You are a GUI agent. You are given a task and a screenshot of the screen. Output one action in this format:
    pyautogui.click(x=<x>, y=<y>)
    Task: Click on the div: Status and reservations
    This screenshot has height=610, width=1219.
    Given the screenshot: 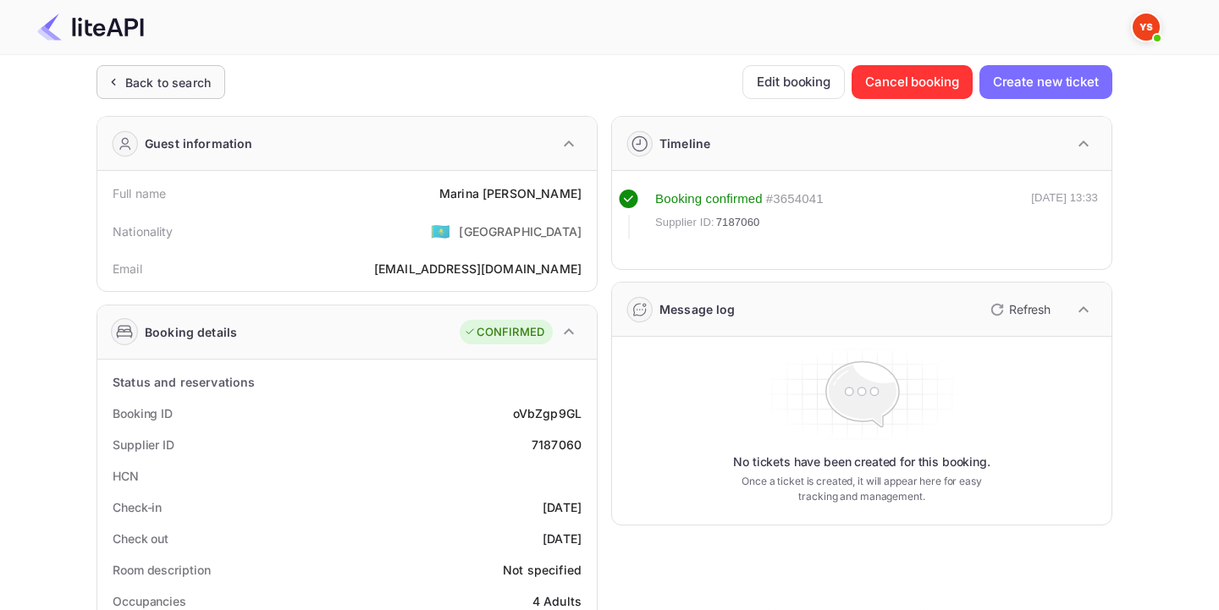 What is the action you would take?
    pyautogui.click(x=184, y=382)
    